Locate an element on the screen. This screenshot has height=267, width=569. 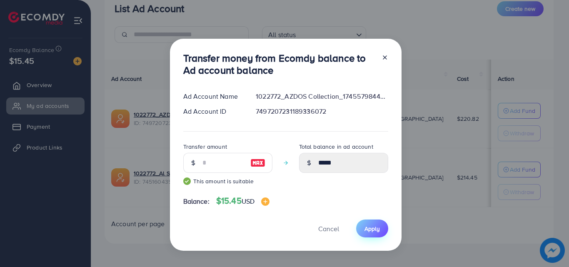
h4: $15.45 is located at coordinates (243, 201).